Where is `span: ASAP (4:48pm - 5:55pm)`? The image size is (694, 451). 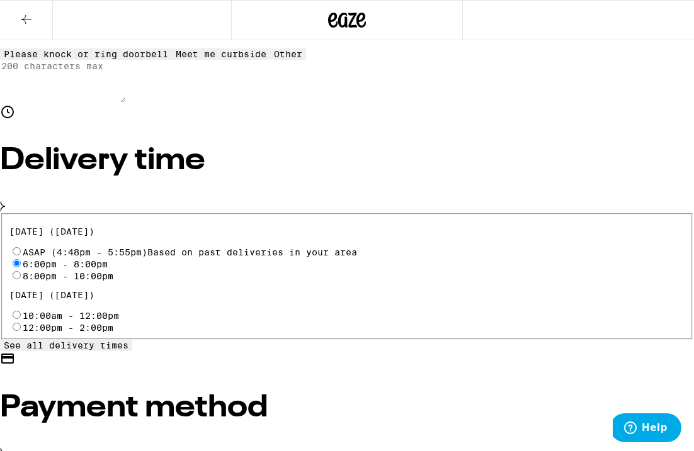
span: ASAP (4:48pm - 5:55pm) is located at coordinates (189, 252).